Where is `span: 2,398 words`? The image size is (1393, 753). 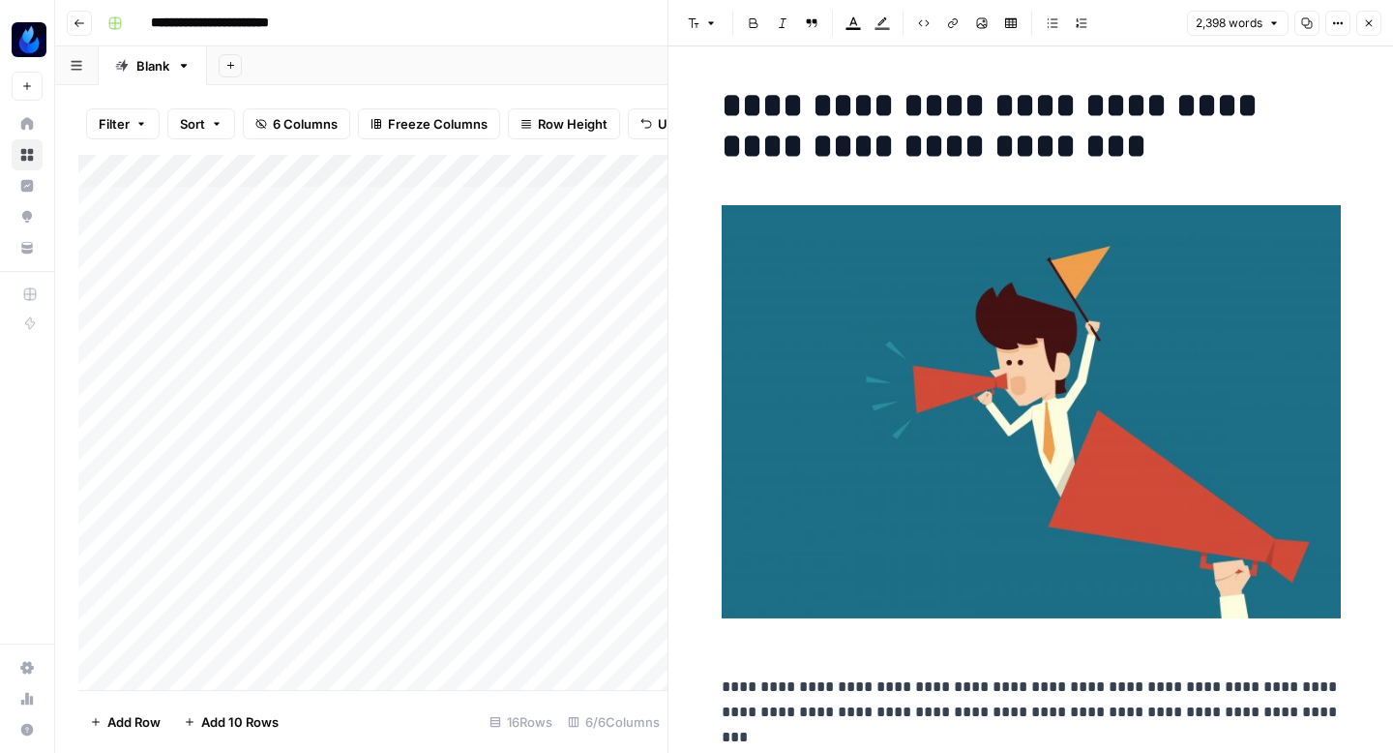
span: 2,398 words is located at coordinates (1229, 23).